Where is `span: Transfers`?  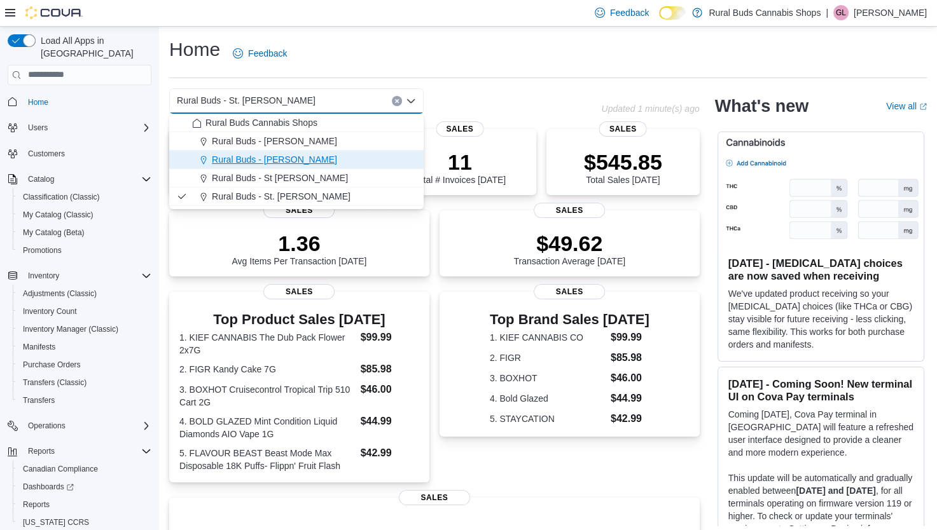
span: Transfers is located at coordinates (39, 401).